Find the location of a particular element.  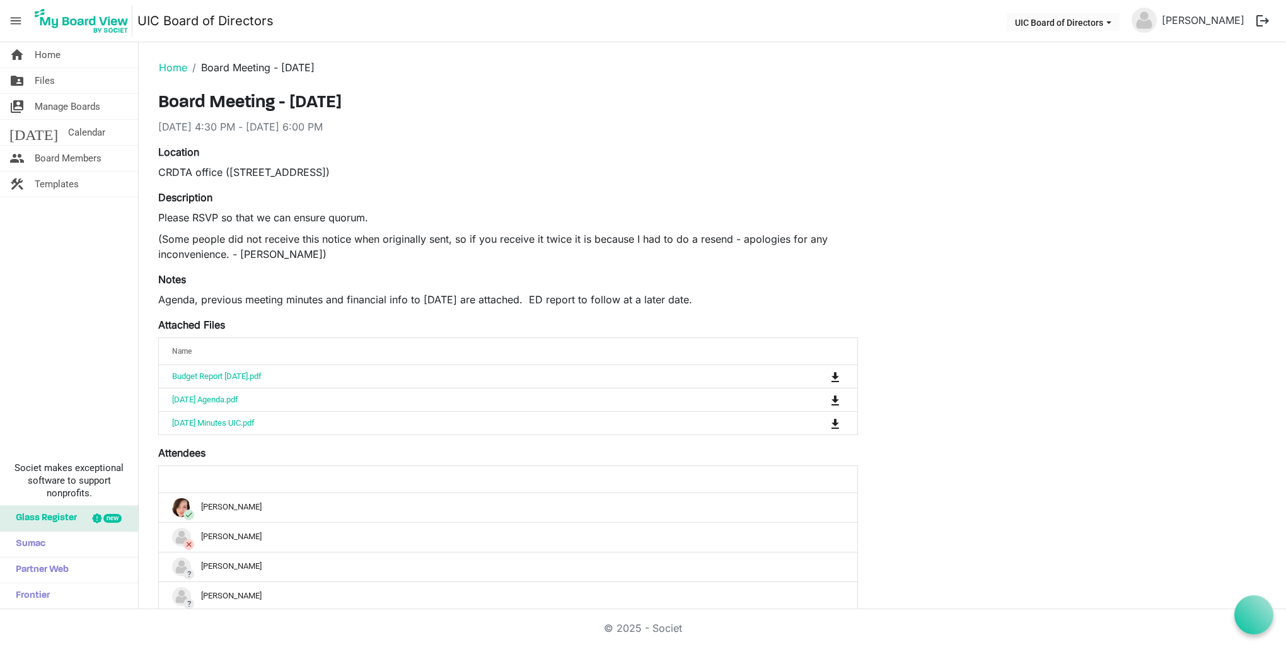

span: home is located at coordinates (17, 55).